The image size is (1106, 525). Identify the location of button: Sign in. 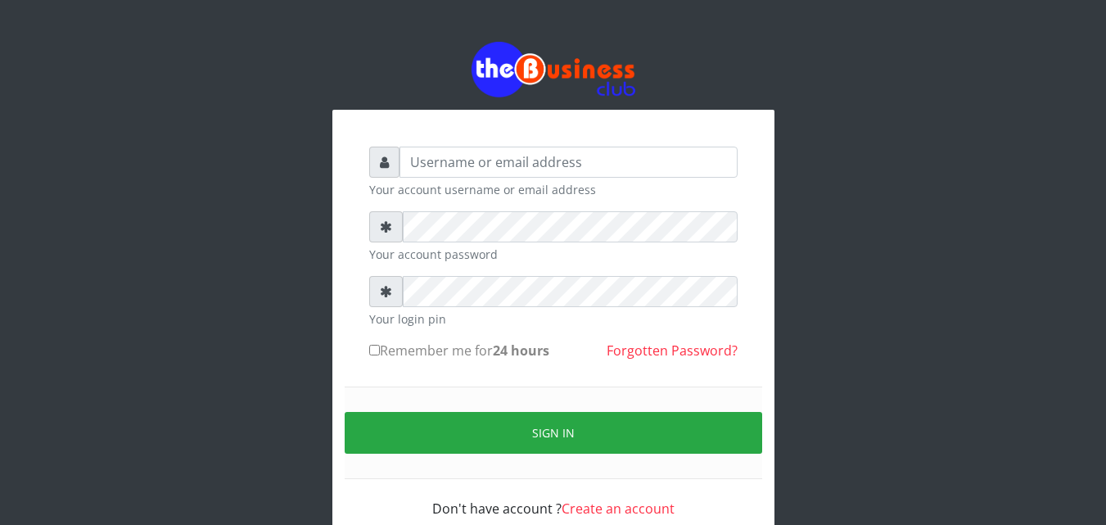
(554, 432).